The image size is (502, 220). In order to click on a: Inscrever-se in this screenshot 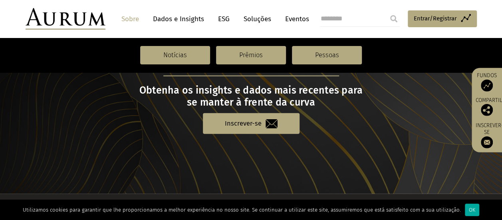, I will do `click(251, 123)`.